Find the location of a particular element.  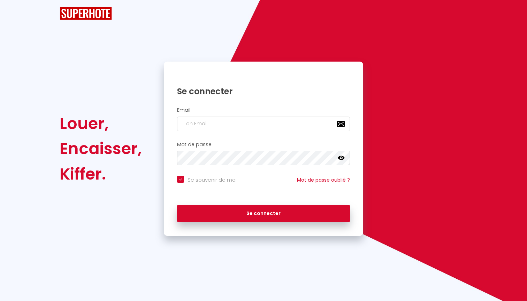

button: Se connecter is located at coordinates (263, 214).